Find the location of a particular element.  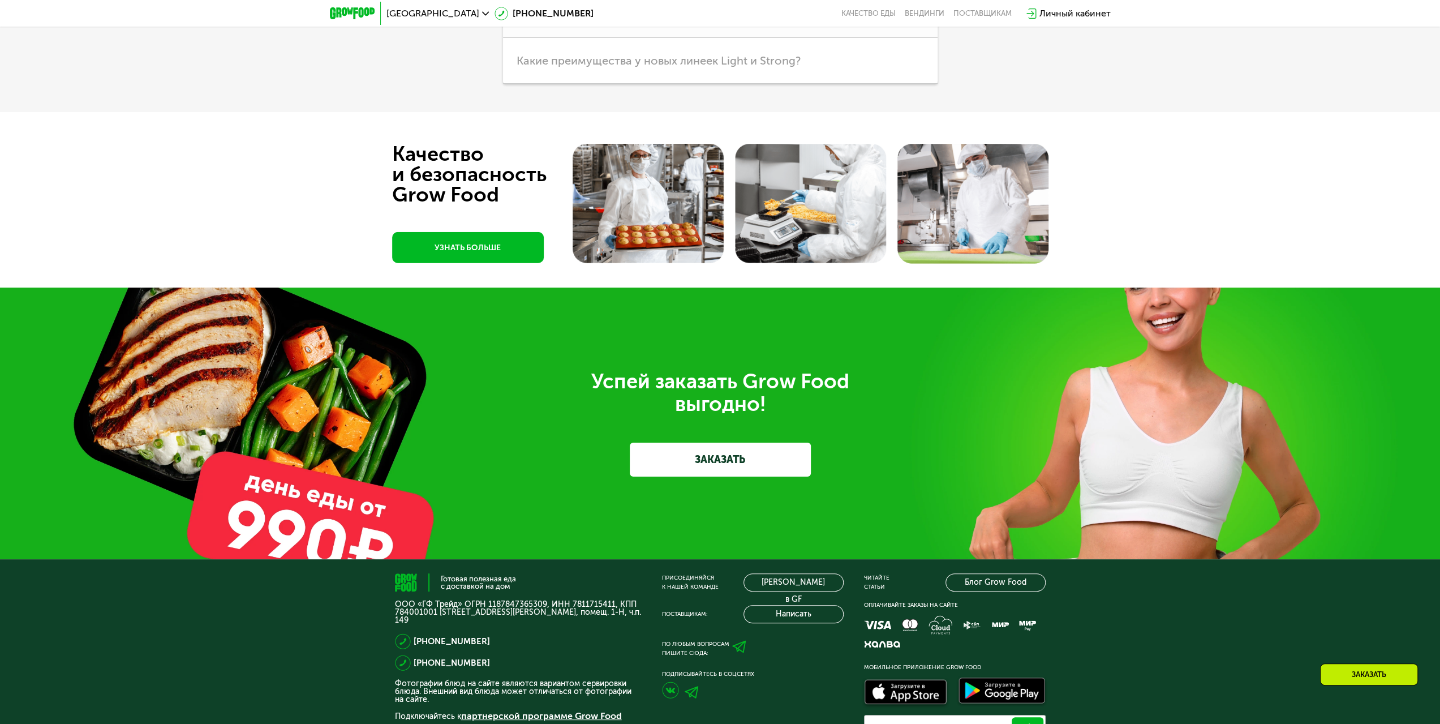

button: Написать is located at coordinates (793, 614).